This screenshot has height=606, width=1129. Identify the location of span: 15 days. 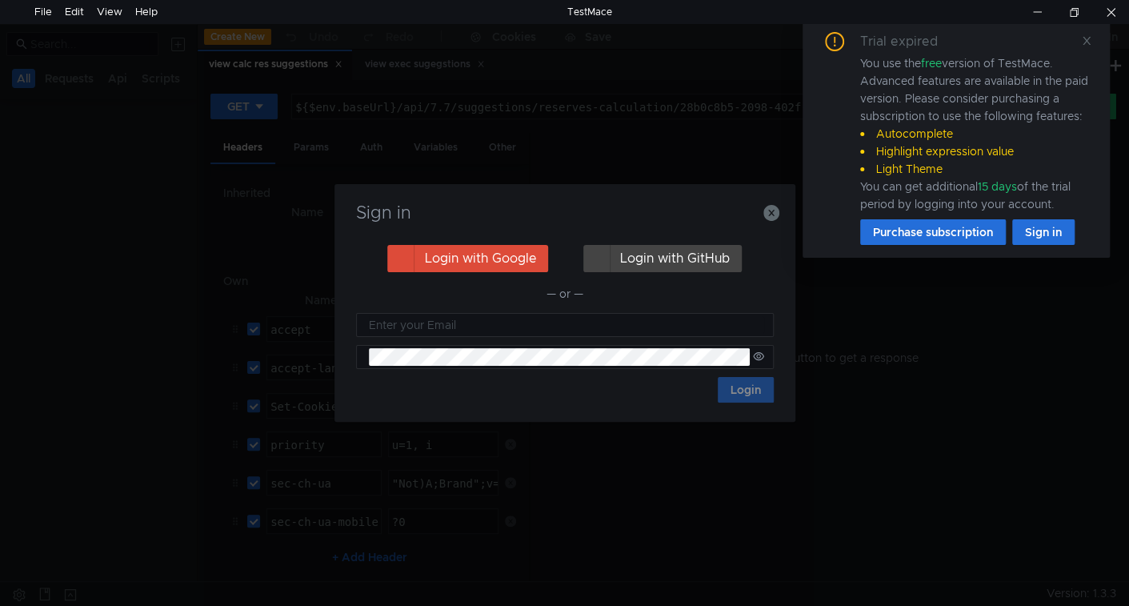
(997, 186).